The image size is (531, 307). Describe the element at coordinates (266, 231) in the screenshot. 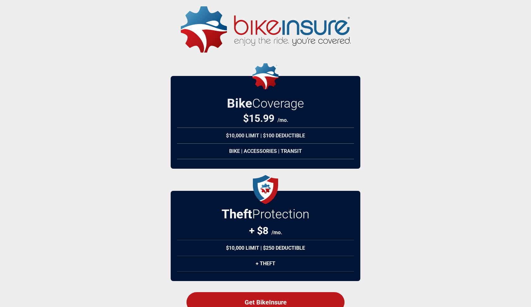

I see `div: + $8` at that location.